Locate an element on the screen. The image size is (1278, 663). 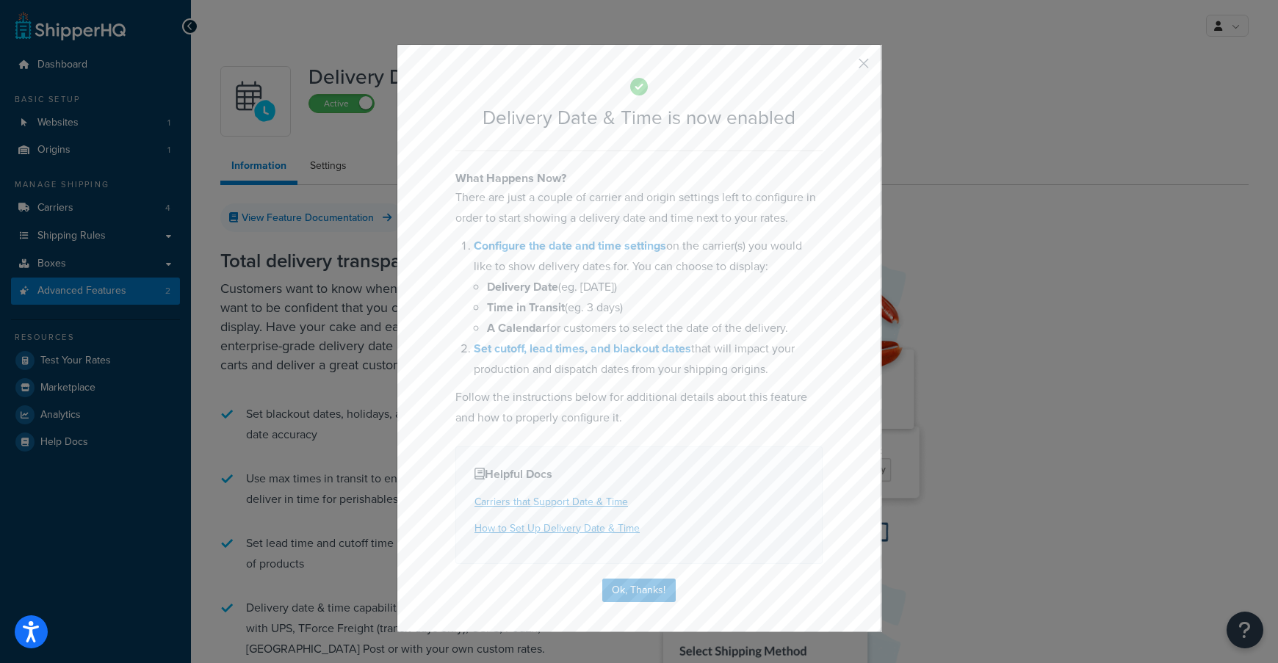
button: Ok, Thanks! is located at coordinates (639, 590).